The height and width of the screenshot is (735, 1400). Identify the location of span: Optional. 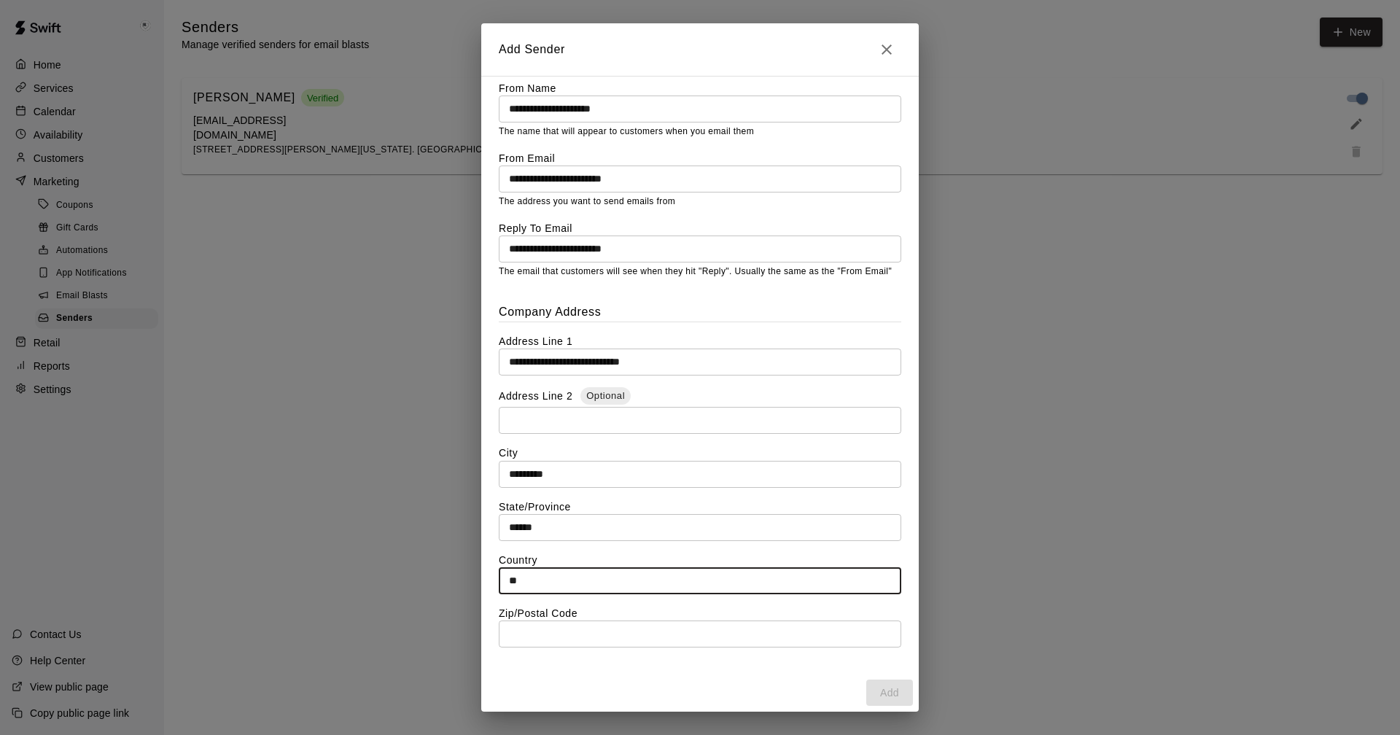
(605, 396).